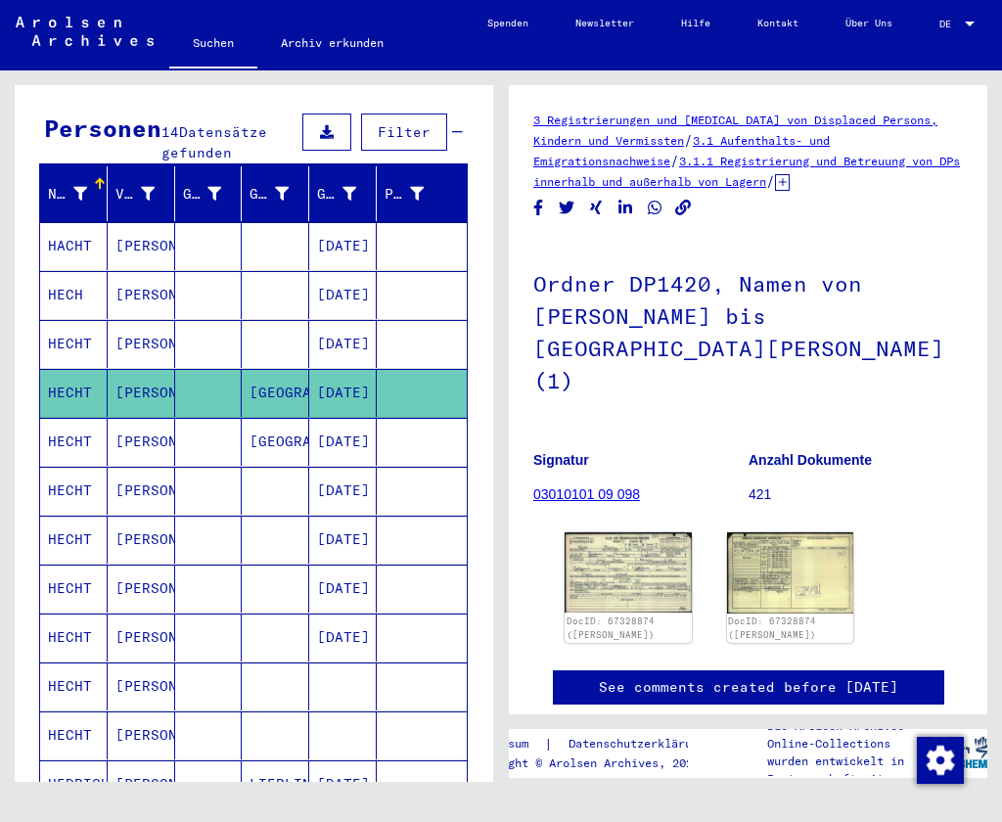  Describe the element at coordinates (641, 743) in the screenshot. I see `a: Datenschutzerklärung` at that location.